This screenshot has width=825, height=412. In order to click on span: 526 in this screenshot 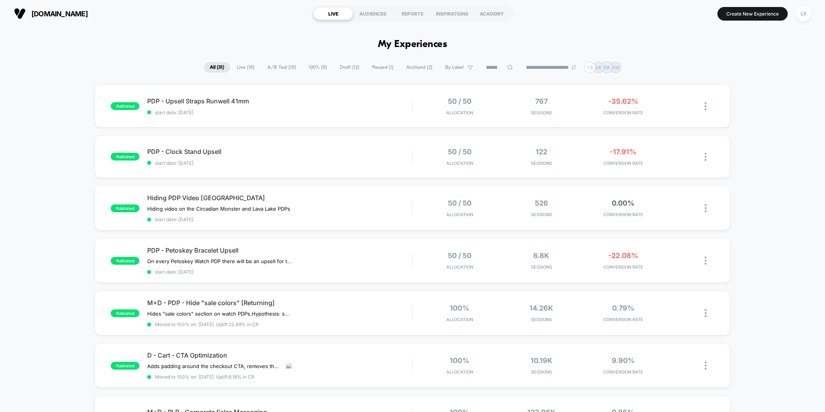, I will do `click(541, 203)`.